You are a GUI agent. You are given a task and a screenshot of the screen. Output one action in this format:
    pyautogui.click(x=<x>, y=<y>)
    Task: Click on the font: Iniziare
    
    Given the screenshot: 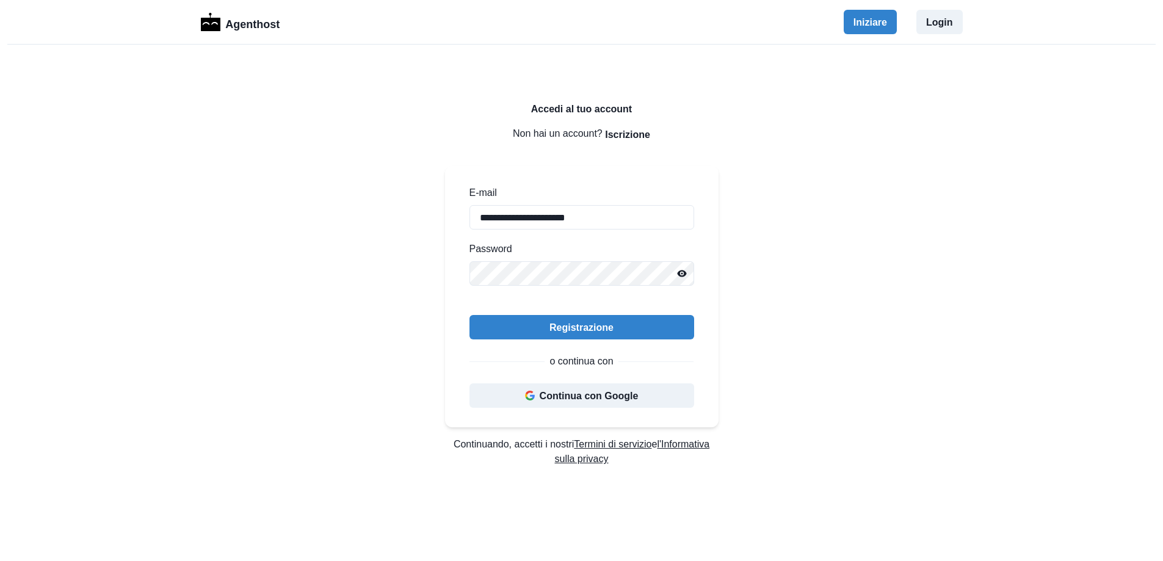 What is the action you would take?
    pyautogui.click(x=870, y=22)
    